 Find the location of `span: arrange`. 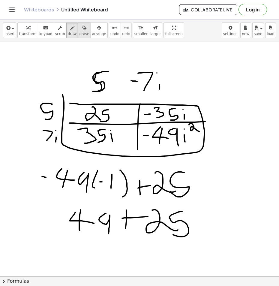

span: arrange is located at coordinates (99, 34).